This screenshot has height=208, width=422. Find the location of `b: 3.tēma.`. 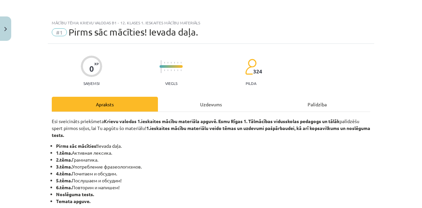

b: 3.tēma. is located at coordinates (64, 167).